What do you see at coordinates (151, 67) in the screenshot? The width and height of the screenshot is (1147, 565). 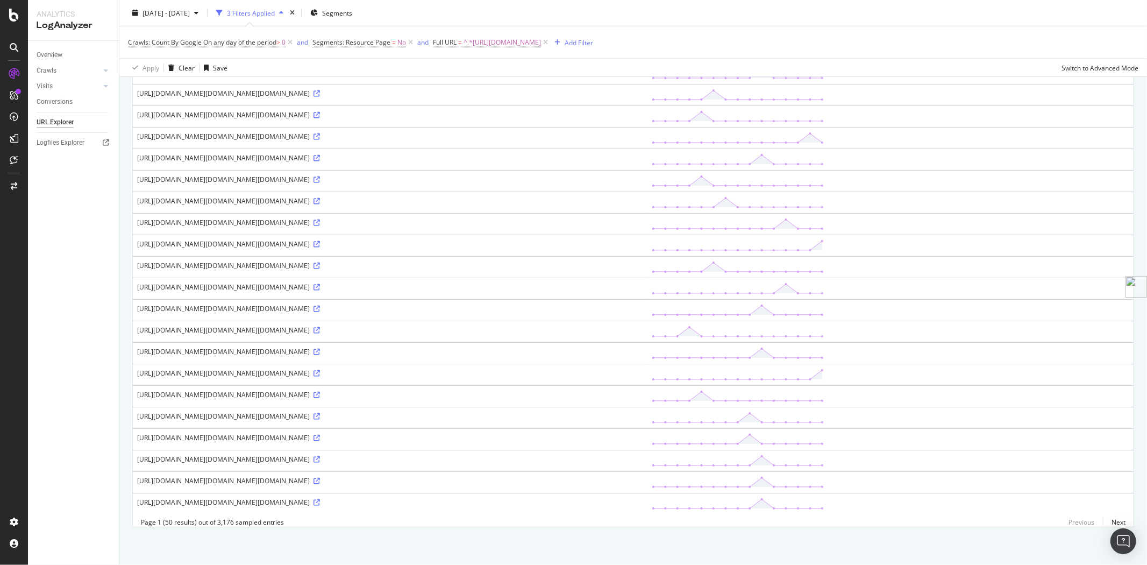 I see `div: Apply` at bounding box center [151, 67].